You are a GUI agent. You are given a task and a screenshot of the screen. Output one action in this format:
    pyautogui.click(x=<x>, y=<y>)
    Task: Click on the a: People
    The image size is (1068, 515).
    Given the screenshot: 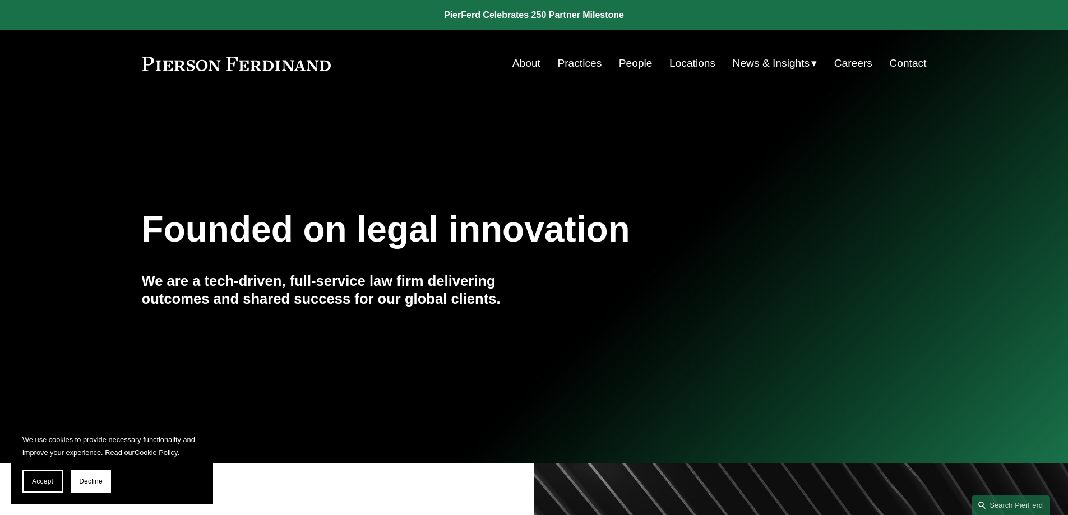 What is the action you would take?
    pyautogui.click(x=636, y=63)
    